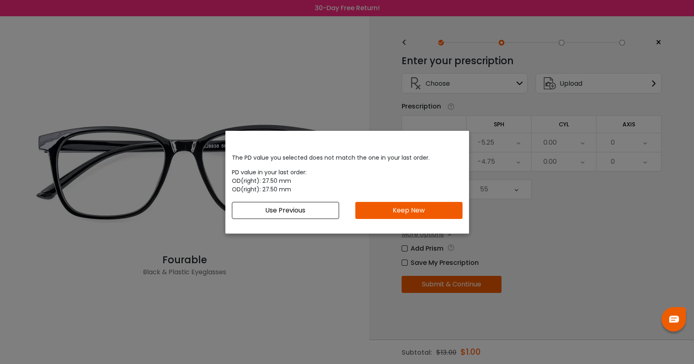  I want to click on button: Keep New, so click(409, 210).